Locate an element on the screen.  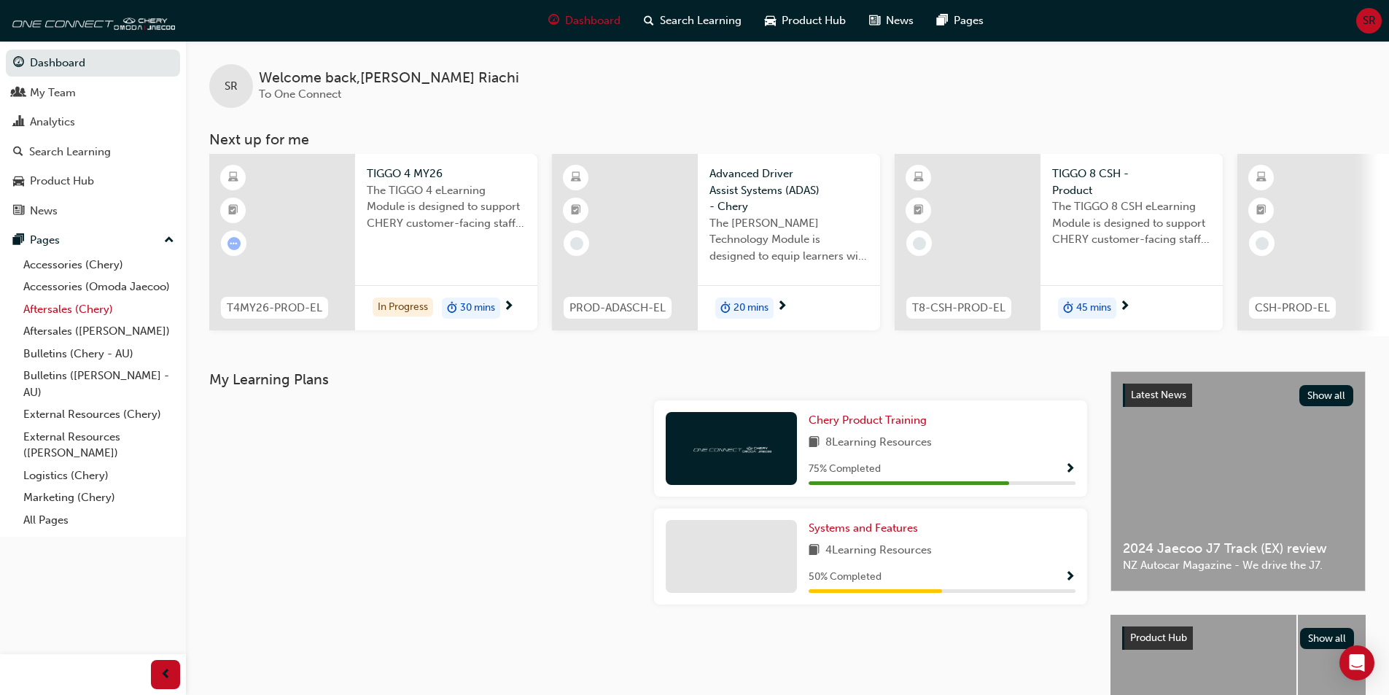
div: Analytics is located at coordinates (52, 122).